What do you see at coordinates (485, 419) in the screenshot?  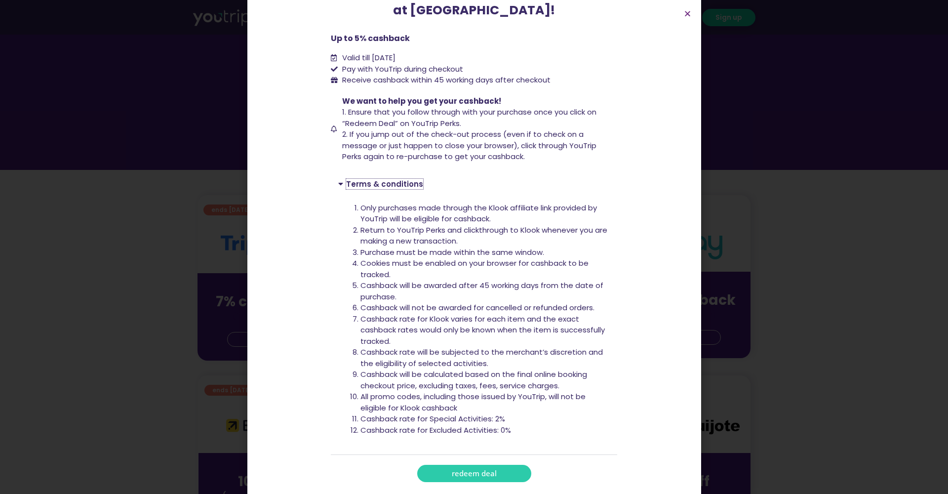 I see `li: Cashback rate for Special Activities: 2%` at bounding box center [485, 419].